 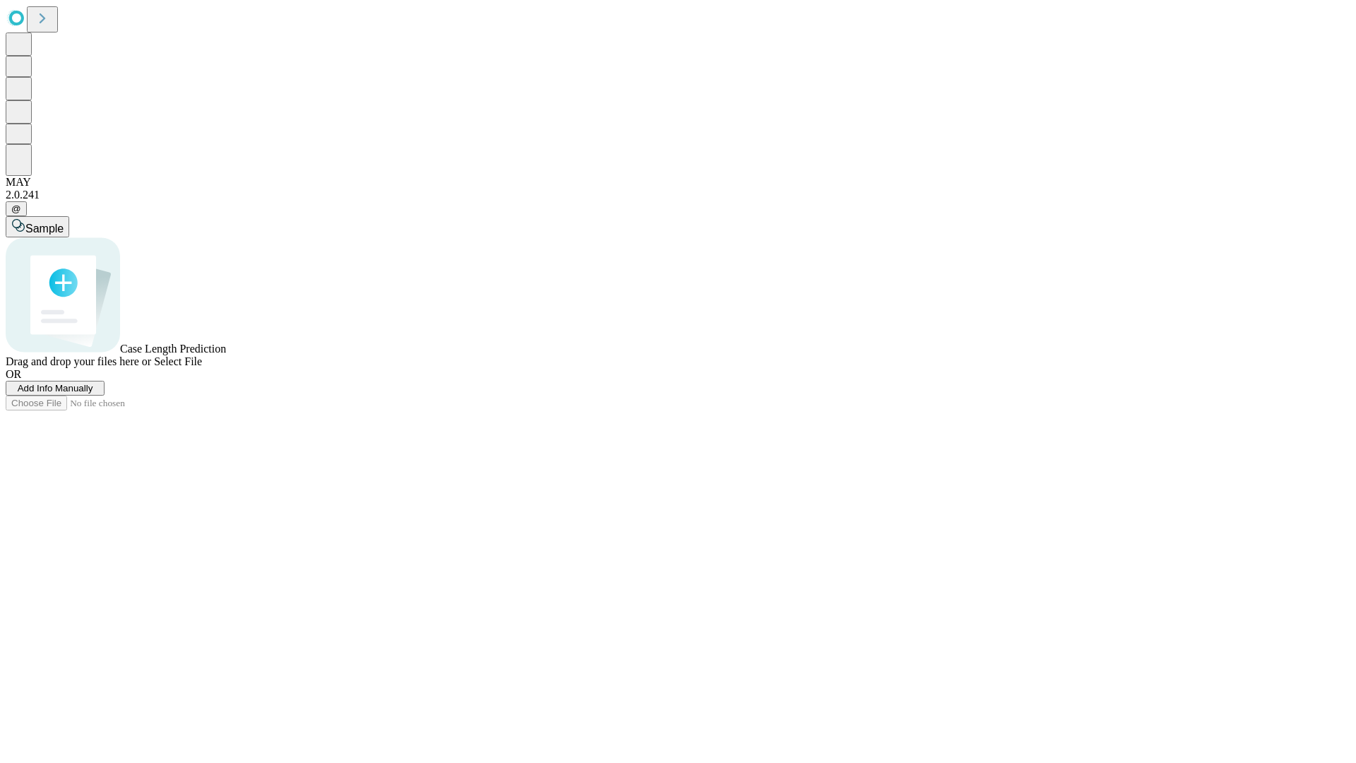 I want to click on span: Sample, so click(x=45, y=228).